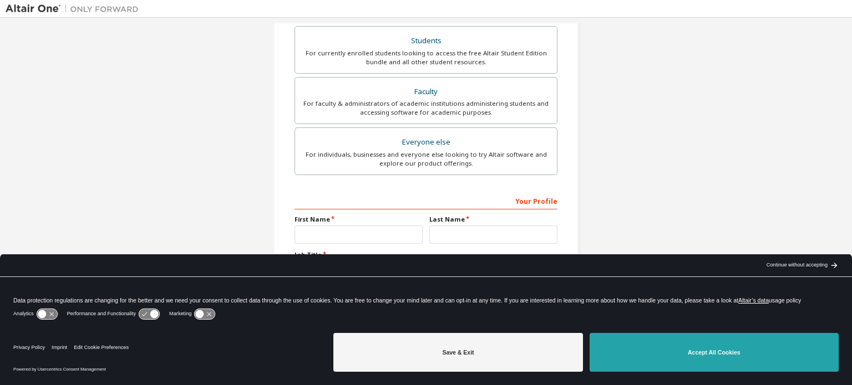 The width and height of the screenshot is (852, 385). Describe the element at coordinates (75, 9) in the screenshot. I see `img: Altair One` at that location.